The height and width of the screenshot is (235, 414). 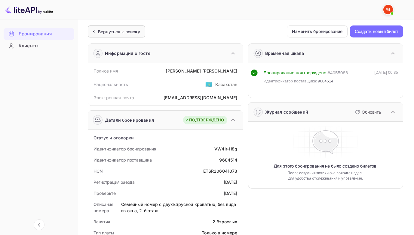 I want to click on ya-tr-span: Создать новый билет, so click(x=376, y=32).